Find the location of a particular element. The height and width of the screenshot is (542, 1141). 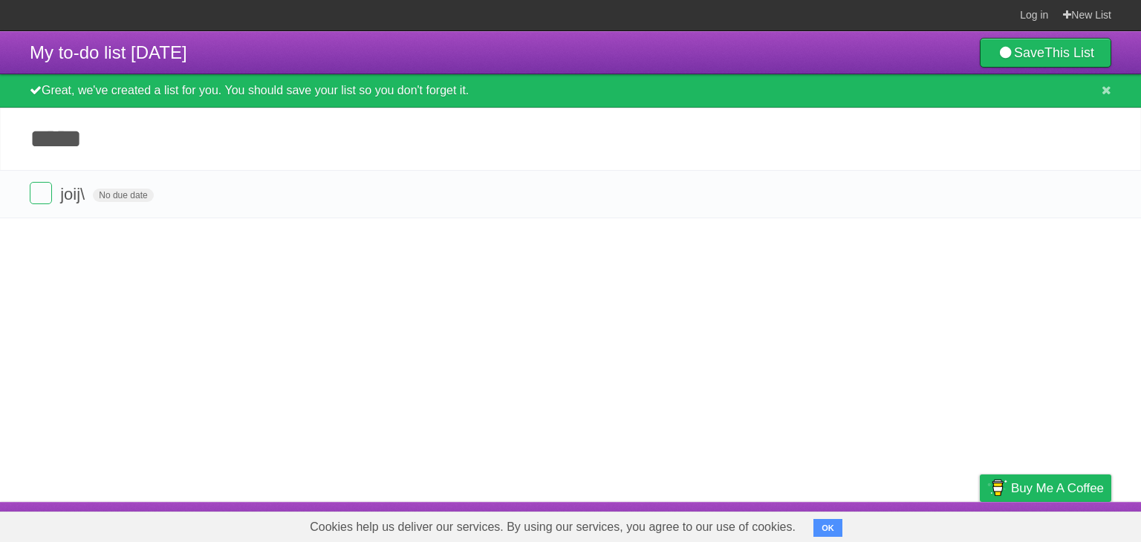

span: Cookies help us deliver our services. By using our services, you agree to our use of cookies. is located at coordinates (553, 527).